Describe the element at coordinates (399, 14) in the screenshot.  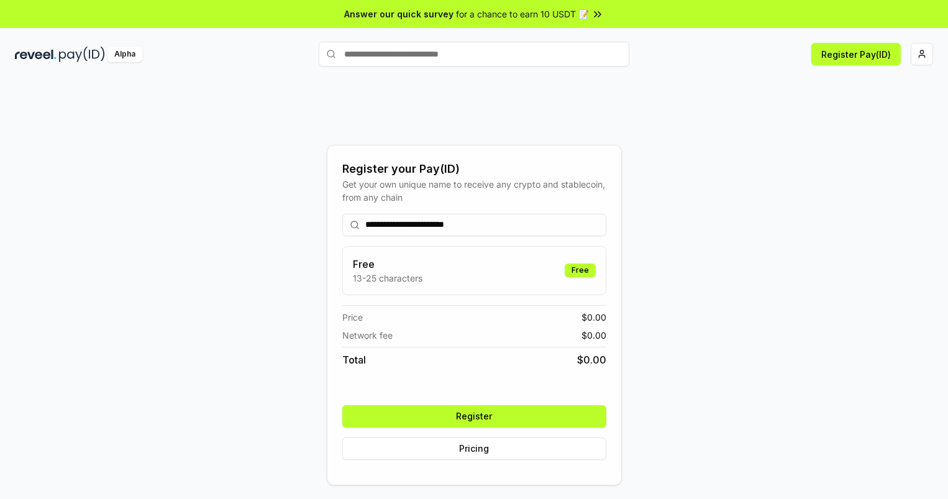
I see `span: Answer our quick survey` at that location.